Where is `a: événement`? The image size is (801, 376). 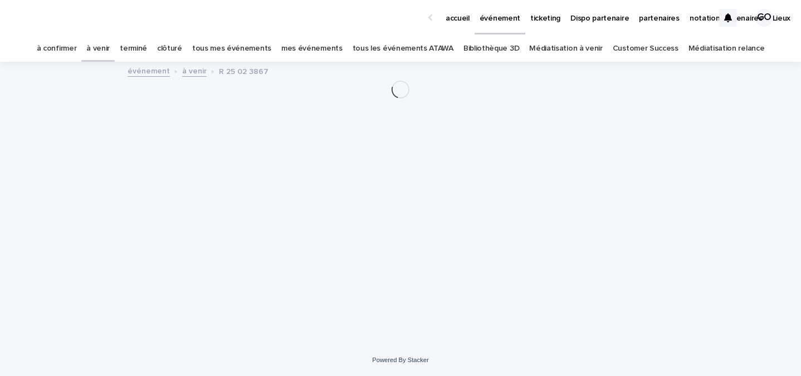 a: événement is located at coordinates (149, 70).